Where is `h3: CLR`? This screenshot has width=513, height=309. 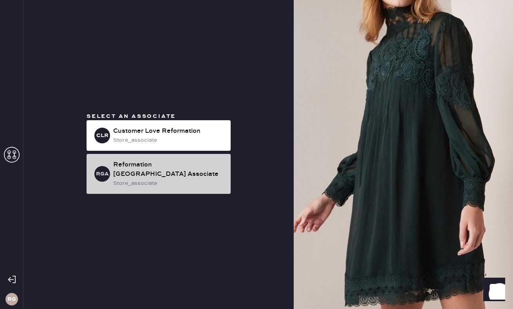
h3: CLR is located at coordinates (102, 136).